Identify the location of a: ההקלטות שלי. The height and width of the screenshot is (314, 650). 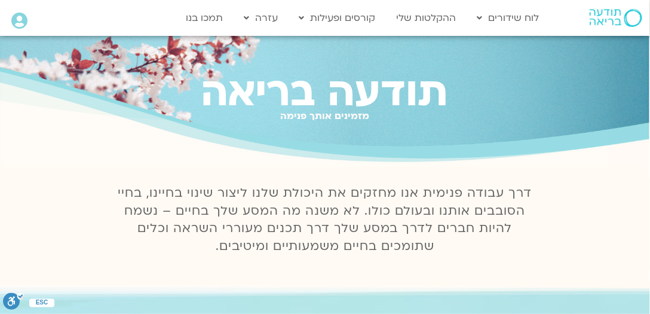
(427, 18).